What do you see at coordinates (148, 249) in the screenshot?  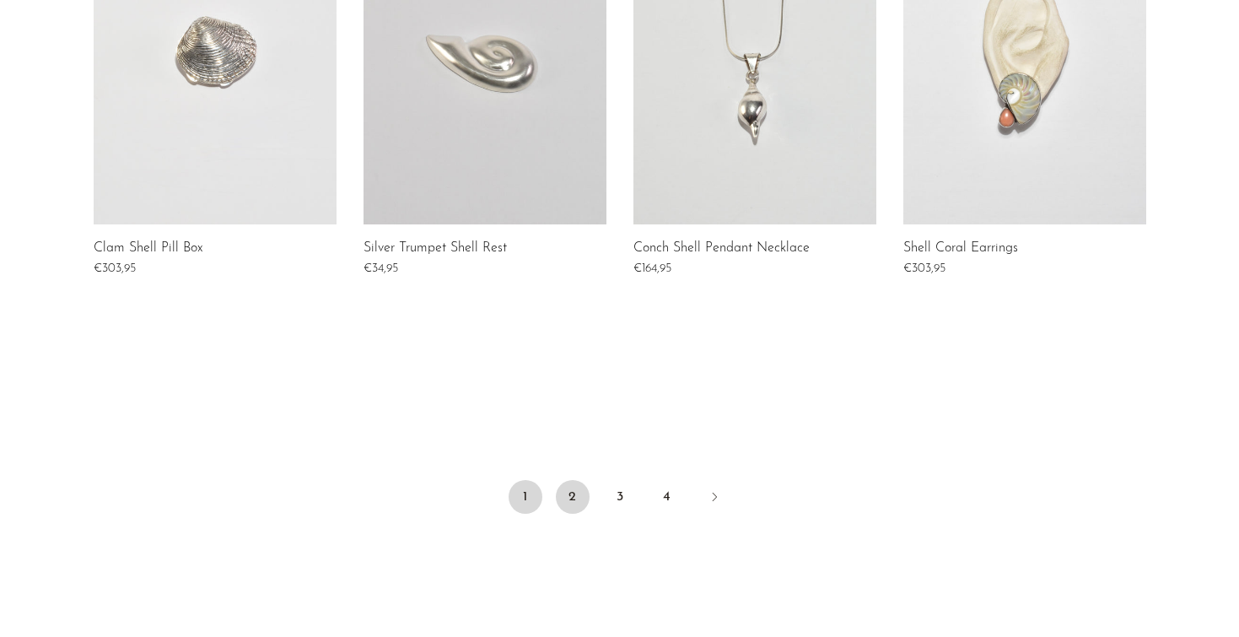 I see `a: Clam Shell Pill Box` at bounding box center [148, 249].